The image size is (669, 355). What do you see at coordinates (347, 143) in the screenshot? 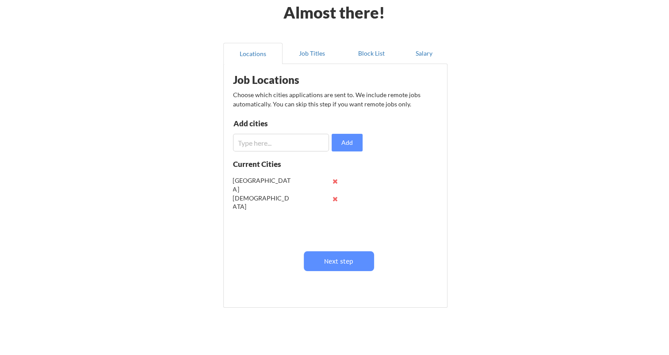
I see `button: Add` at bounding box center [347, 143].